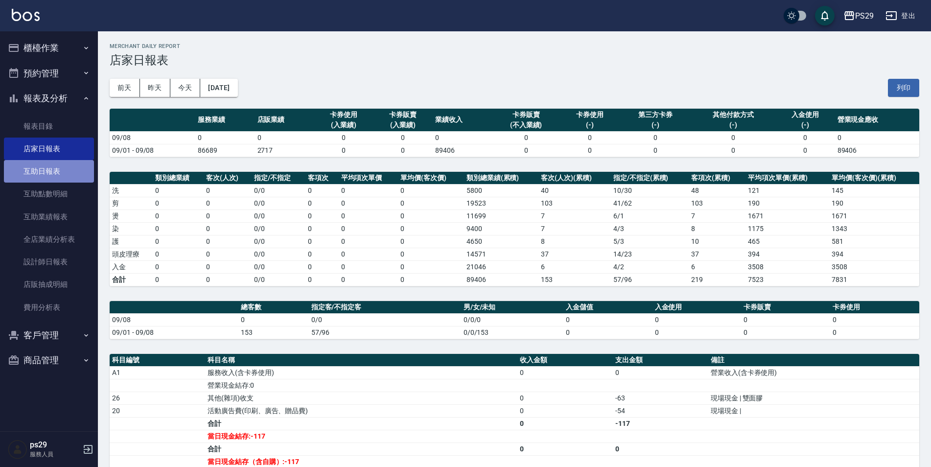  Describe the element at coordinates (174, 320) in the screenshot. I see `td: 09/08` at that location.